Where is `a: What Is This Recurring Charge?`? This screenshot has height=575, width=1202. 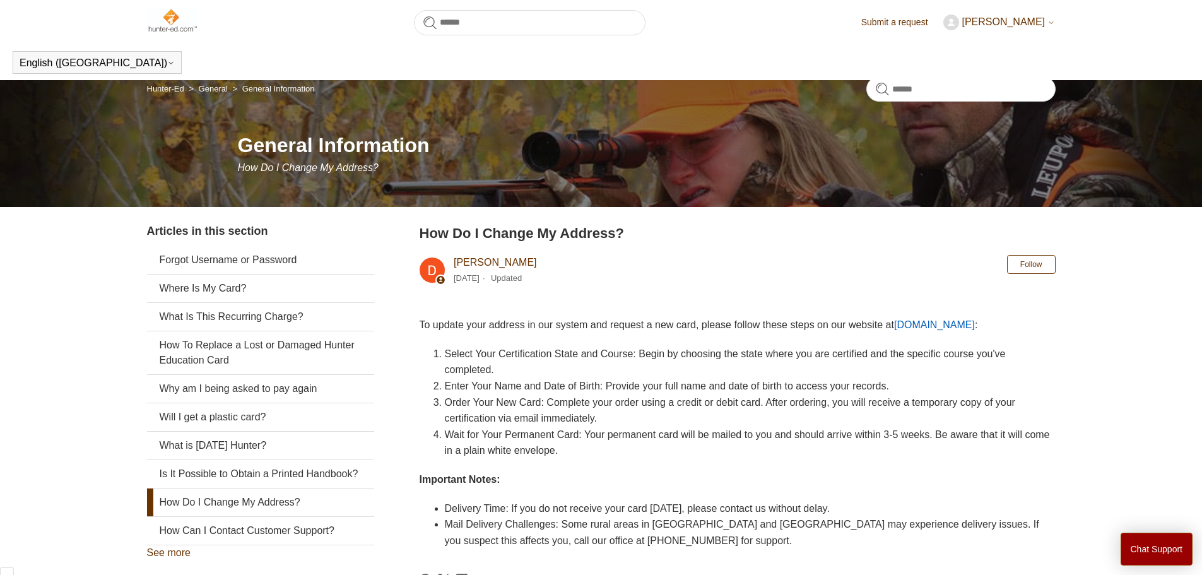
a: What Is This Recurring Charge? is located at coordinates (261, 317).